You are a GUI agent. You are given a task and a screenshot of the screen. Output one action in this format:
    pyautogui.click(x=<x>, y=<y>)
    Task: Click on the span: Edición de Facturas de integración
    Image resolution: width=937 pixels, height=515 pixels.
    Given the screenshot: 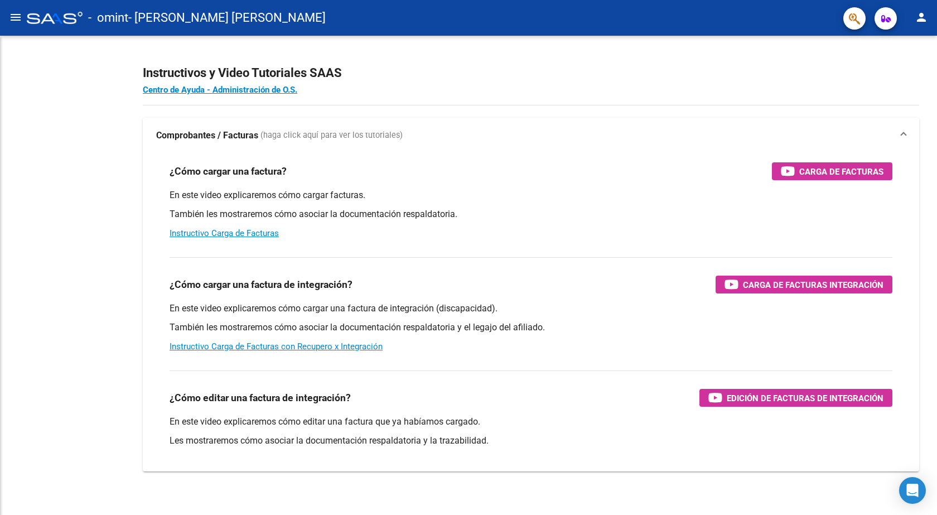 What is the action you would take?
    pyautogui.click(x=805, y=398)
    